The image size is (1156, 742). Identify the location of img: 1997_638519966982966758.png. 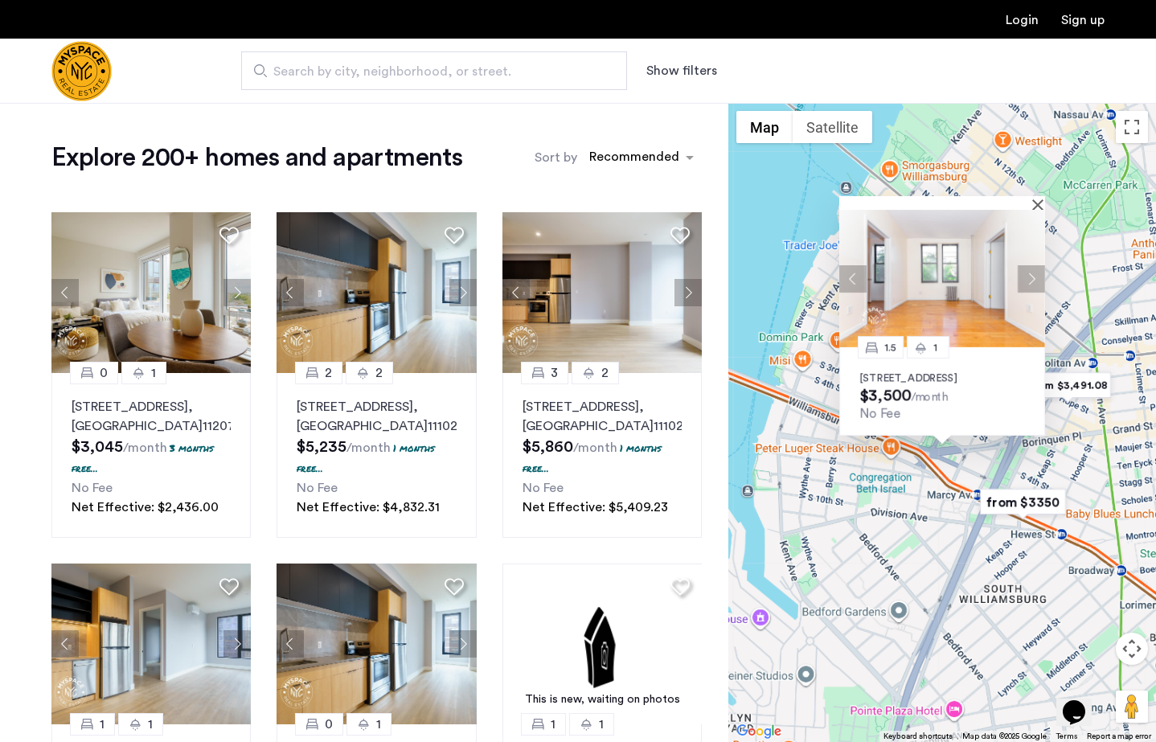
(151, 644).